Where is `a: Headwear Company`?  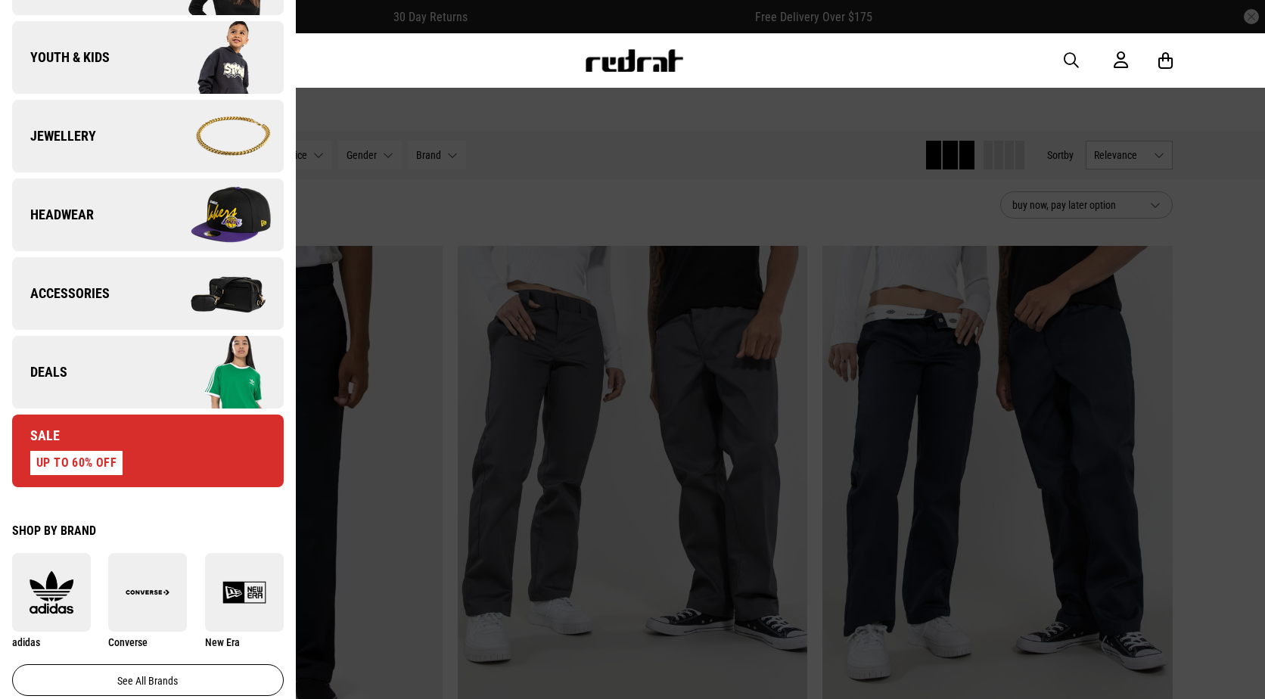 a: Headwear Company is located at coordinates (148, 215).